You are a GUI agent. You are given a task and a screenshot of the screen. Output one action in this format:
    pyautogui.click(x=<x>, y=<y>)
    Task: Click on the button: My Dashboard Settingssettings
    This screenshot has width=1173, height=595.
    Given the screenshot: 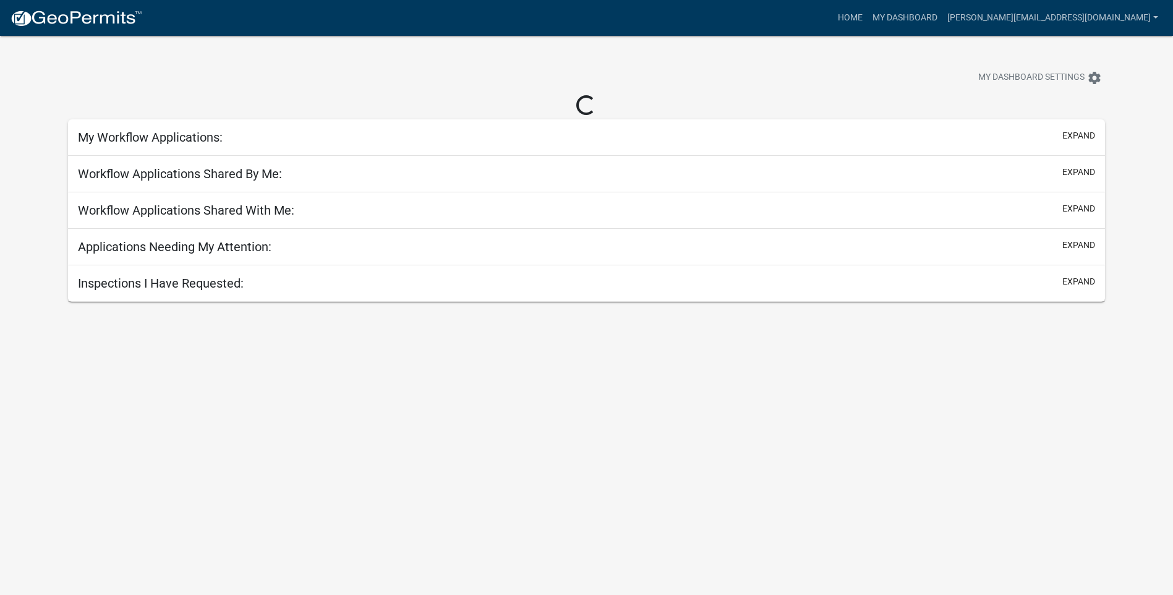 What is the action you would take?
    pyautogui.click(x=1040, y=77)
    